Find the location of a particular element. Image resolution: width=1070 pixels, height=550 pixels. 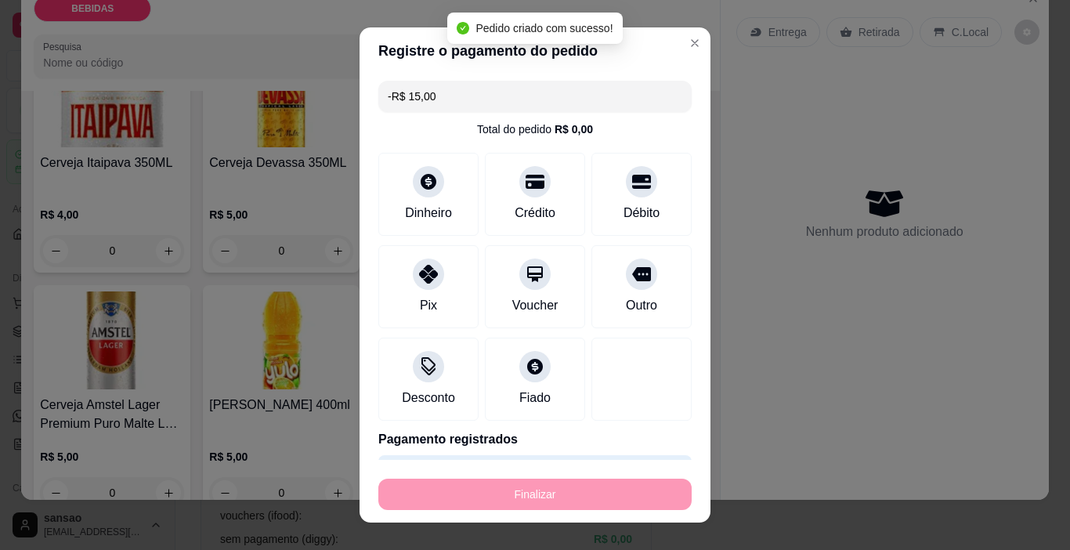

header: Registre o pagamento do pedido is located at coordinates (535, 51).